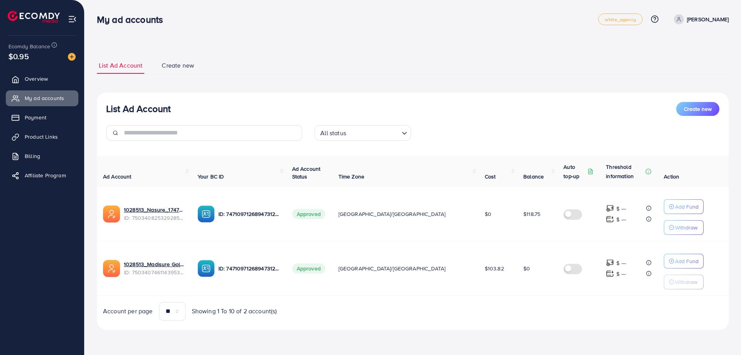  I want to click on span: $118.75, so click(532, 214).